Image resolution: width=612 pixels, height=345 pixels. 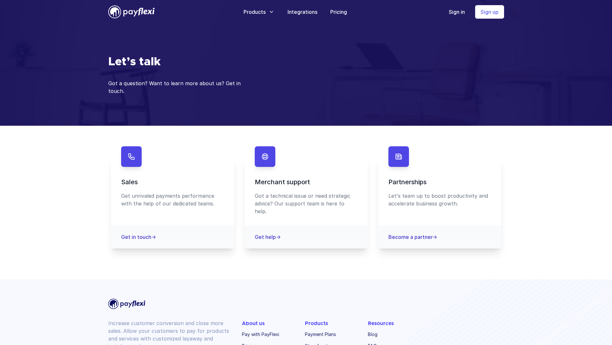 I want to click on h3: Partnerships, so click(x=440, y=182).